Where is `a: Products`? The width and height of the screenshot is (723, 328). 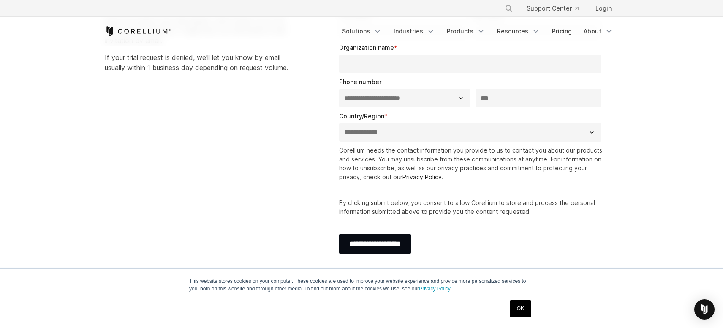 a: Products is located at coordinates (466, 31).